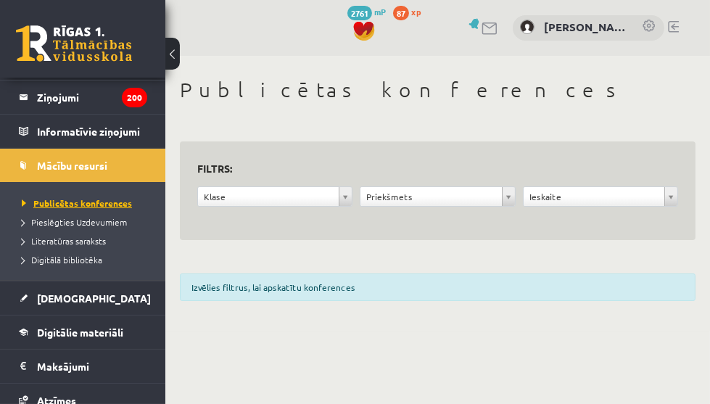 This screenshot has width=710, height=404. What do you see at coordinates (360, 13) in the screenshot?
I see `span: 2761` at bounding box center [360, 13].